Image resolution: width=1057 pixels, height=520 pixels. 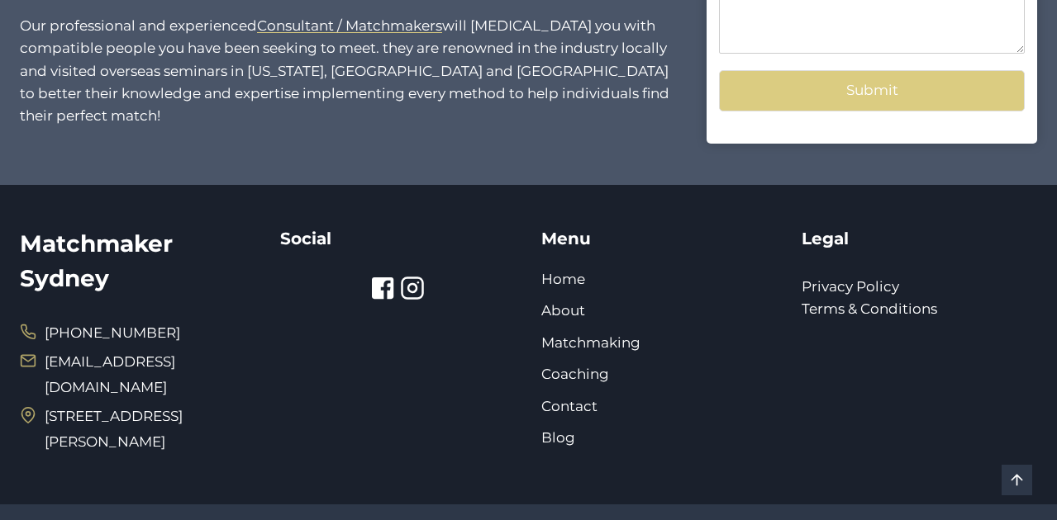 I want to click on mark: Consultant / Matchmakers, so click(x=349, y=26).